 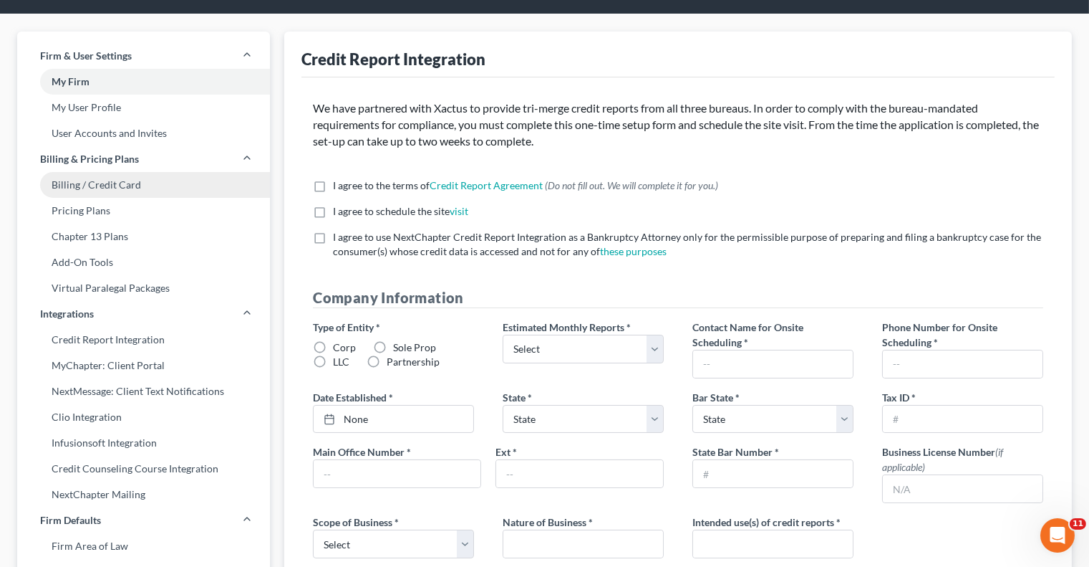 I want to click on span: Corp, so click(x=345, y=347).